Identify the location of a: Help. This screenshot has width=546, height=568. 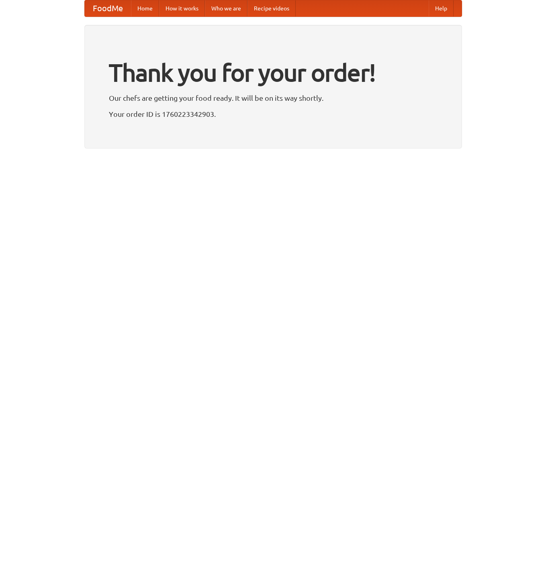
(441, 8).